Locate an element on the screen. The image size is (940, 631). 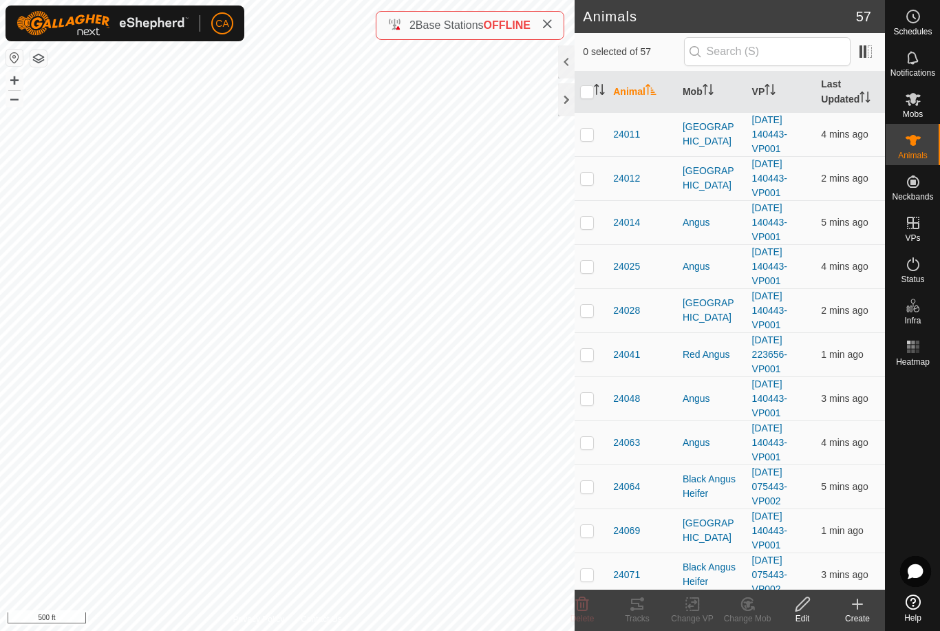
span: Help is located at coordinates (912, 618).